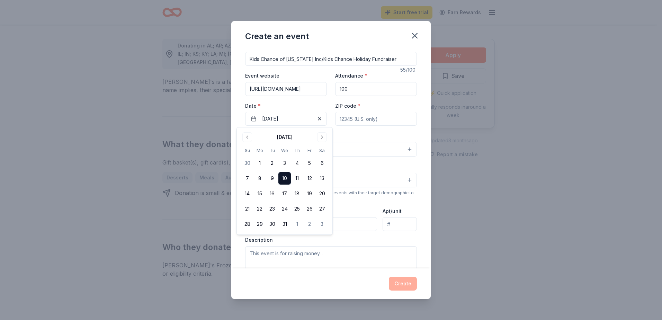 The height and width of the screenshot is (320, 662). What do you see at coordinates (247, 178) in the screenshot?
I see `button: 7` at bounding box center [247, 178].